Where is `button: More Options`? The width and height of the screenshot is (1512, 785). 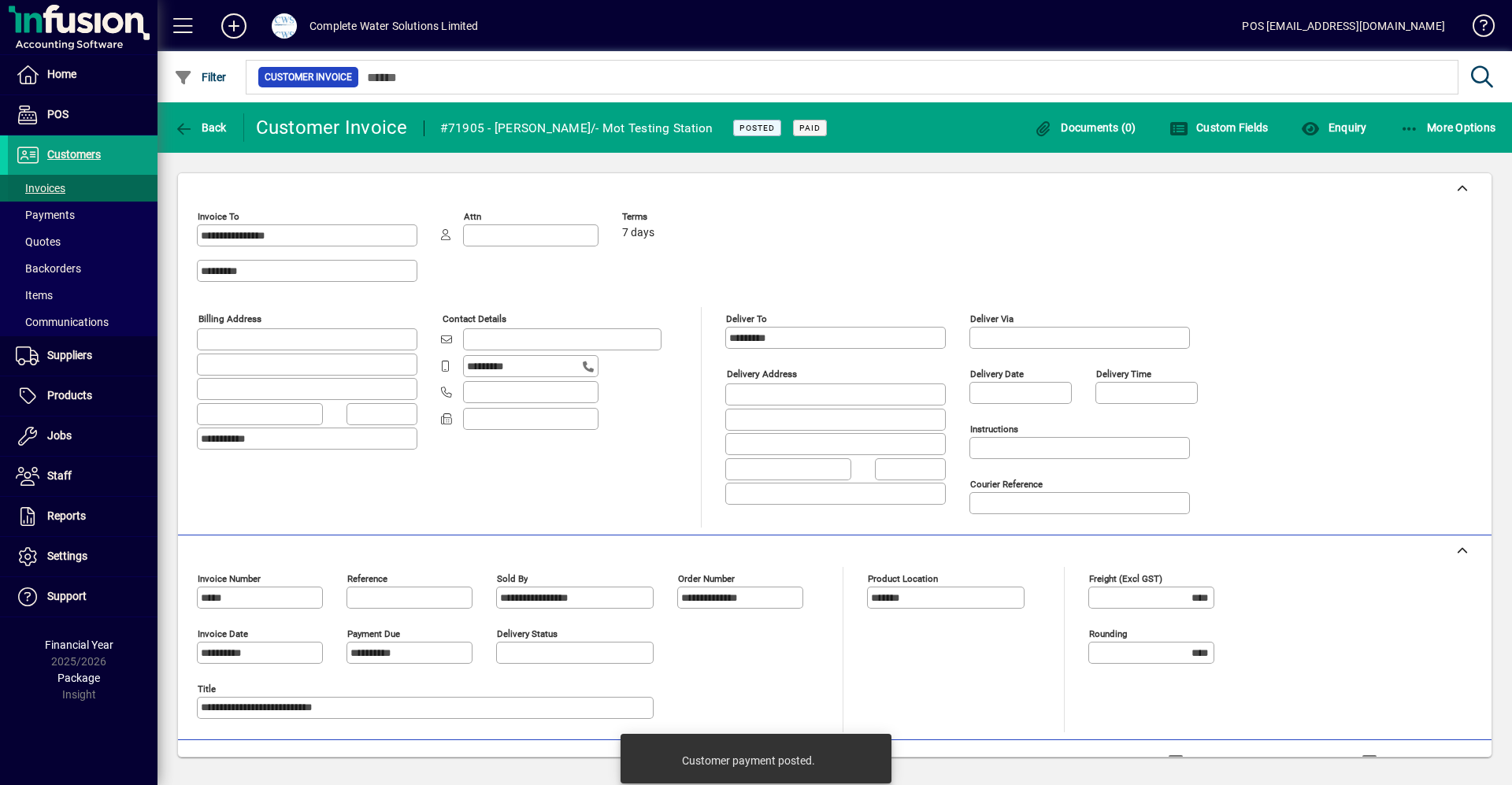
button: More Options is located at coordinates (1448, 128).